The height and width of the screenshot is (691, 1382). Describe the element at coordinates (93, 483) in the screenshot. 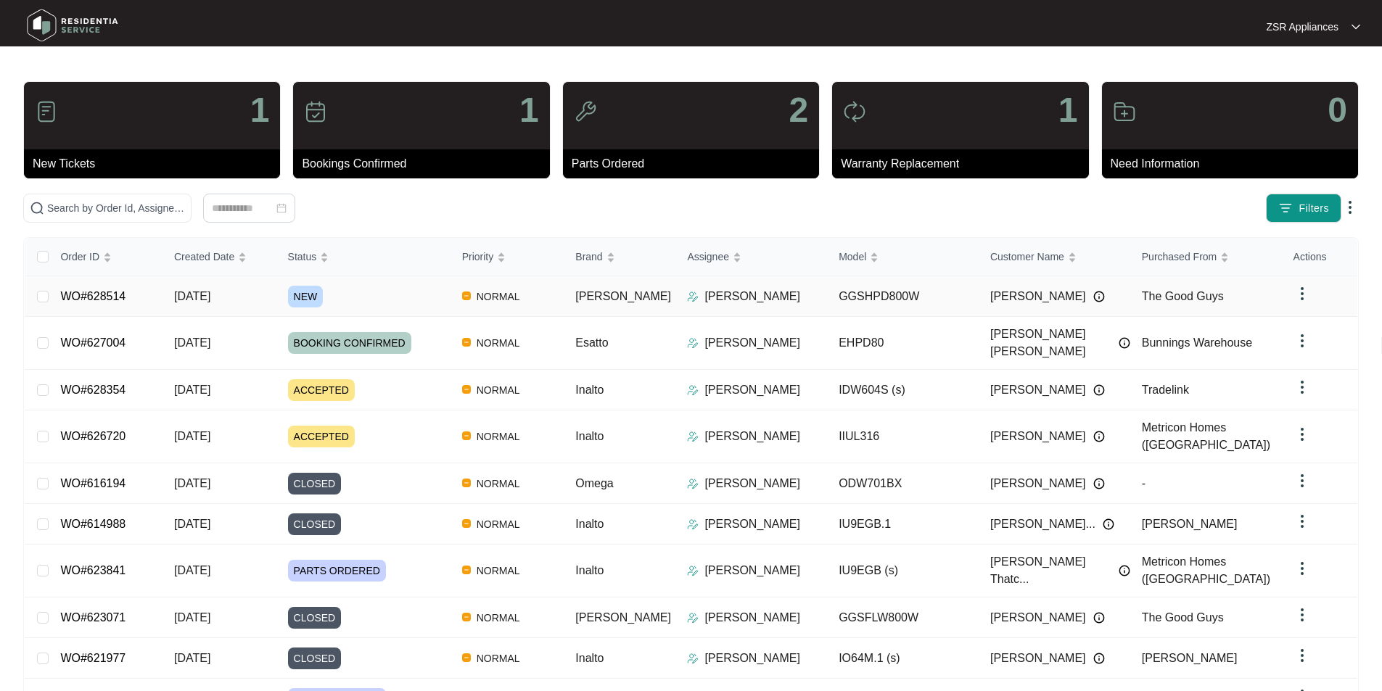

I see `a: WO#616194` at that location.